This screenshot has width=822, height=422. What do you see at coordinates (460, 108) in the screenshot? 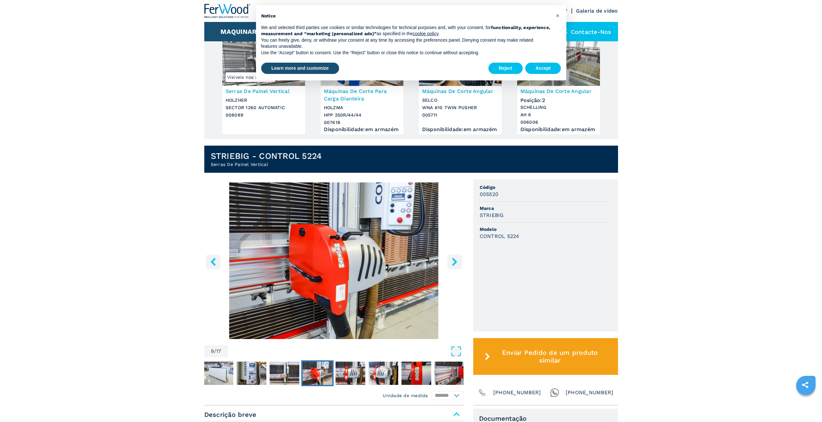
I see `h3: SELCO WNA 610 TWIN PUSHER 005711` at bounding box center [460, 108].